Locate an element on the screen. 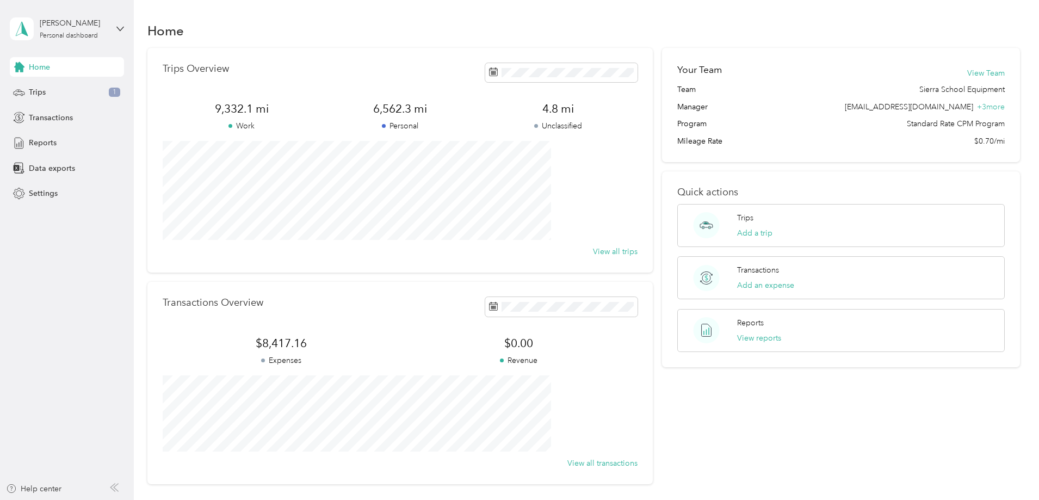 The width and height of the screenshot is (1039, 500). p: Work is located at coordinates (242, 126).